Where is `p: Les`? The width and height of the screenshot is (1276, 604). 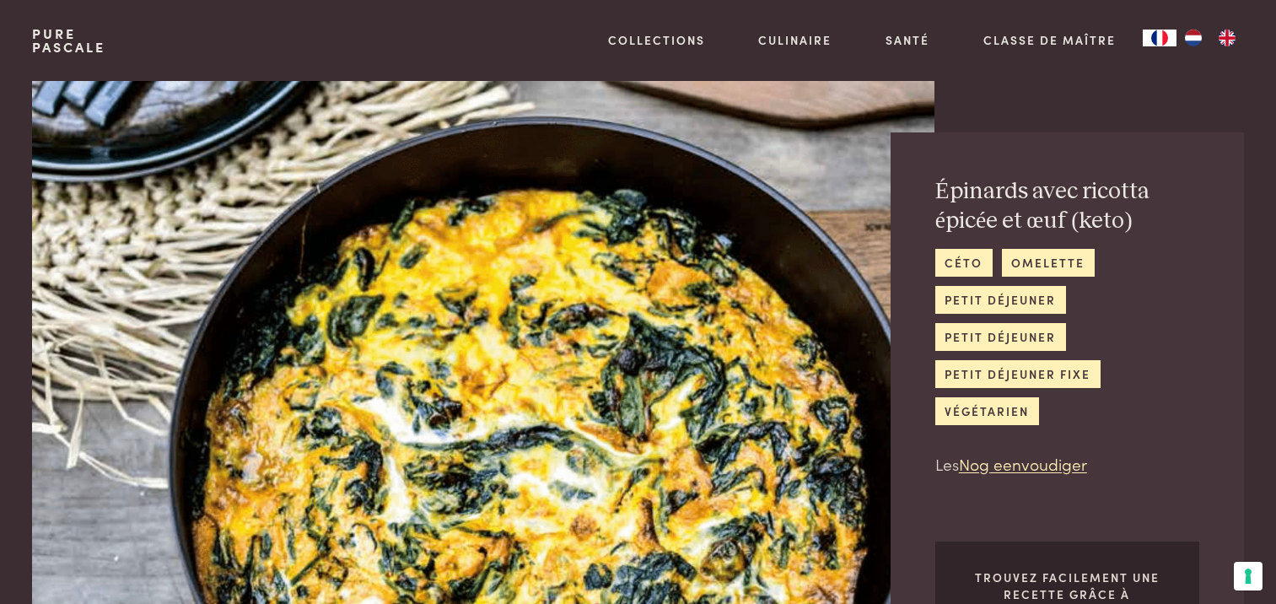 p: Les is located at coordinates (1067, 464).